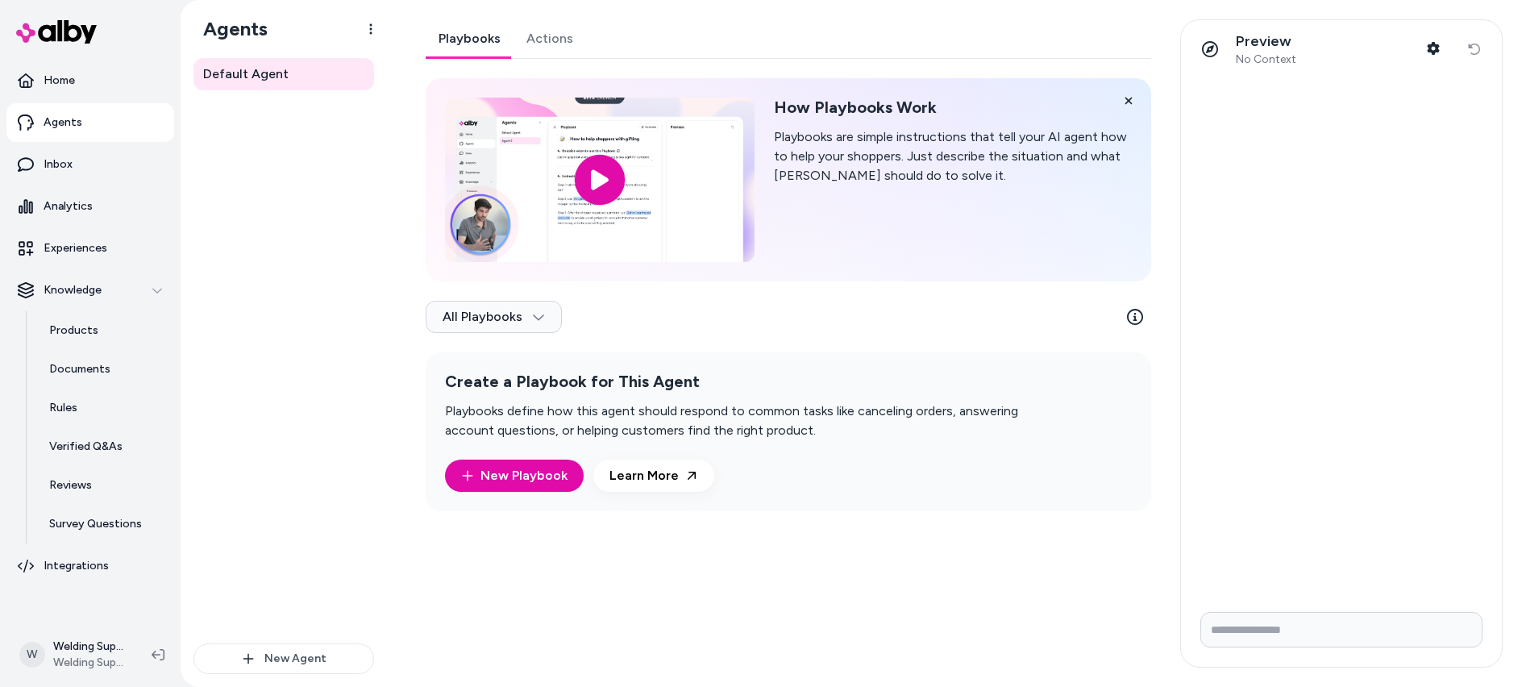  I want to click on p: Documents, so click(80, 369).